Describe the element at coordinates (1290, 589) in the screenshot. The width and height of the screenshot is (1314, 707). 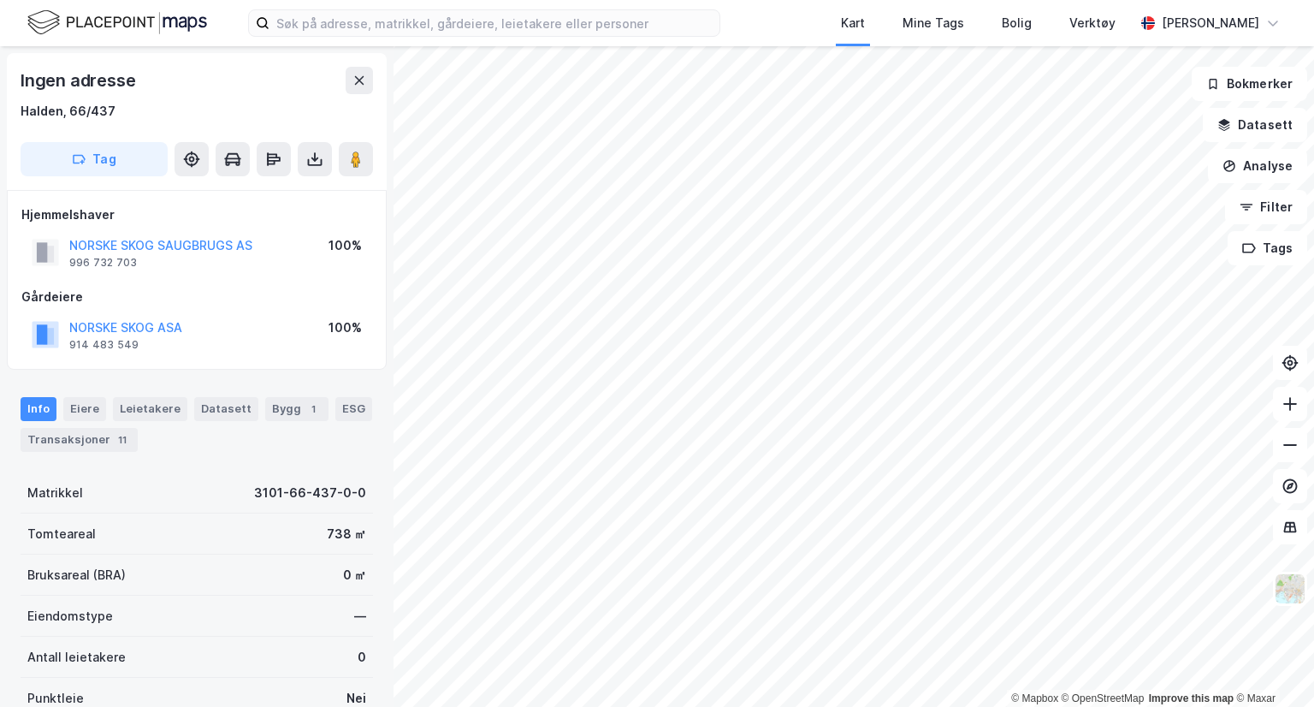
I see `img: Z` at that location.